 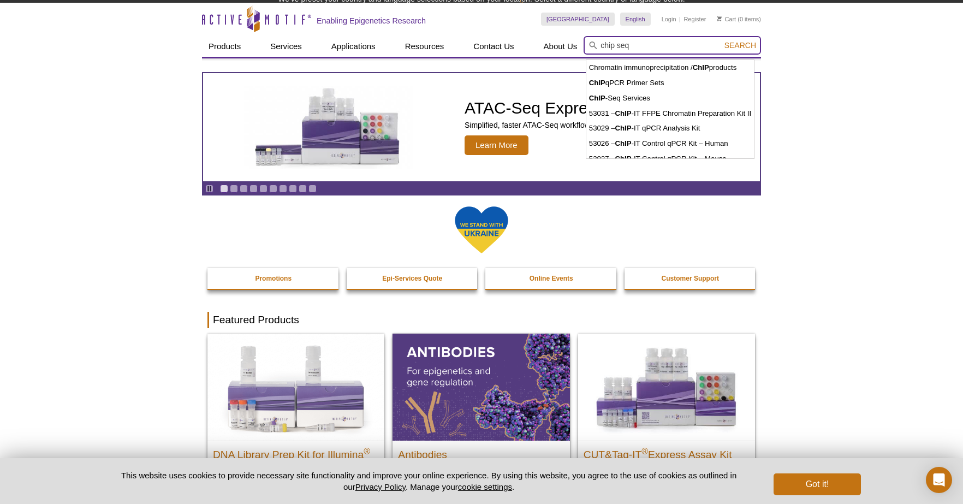 I want to click on li: Chromatin immunoprecipitation / products, so click(x=670, y=68).